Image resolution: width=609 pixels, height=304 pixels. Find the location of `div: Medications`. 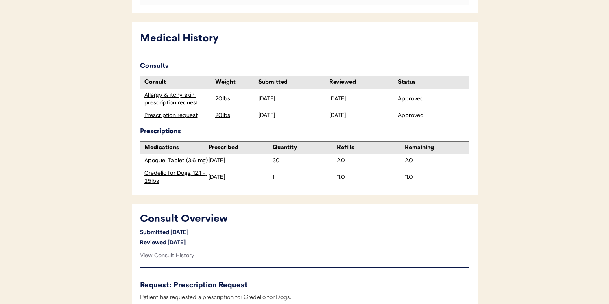

div: Medications is located at coordinates (176, 148).